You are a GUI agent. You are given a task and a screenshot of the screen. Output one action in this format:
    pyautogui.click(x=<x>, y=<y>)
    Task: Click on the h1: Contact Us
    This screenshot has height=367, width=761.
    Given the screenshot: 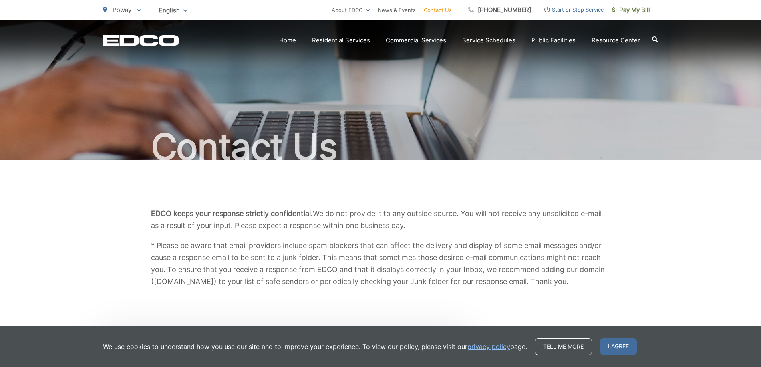 What is the action you would take?
    pyautogui.click(x=381, y=147)
    